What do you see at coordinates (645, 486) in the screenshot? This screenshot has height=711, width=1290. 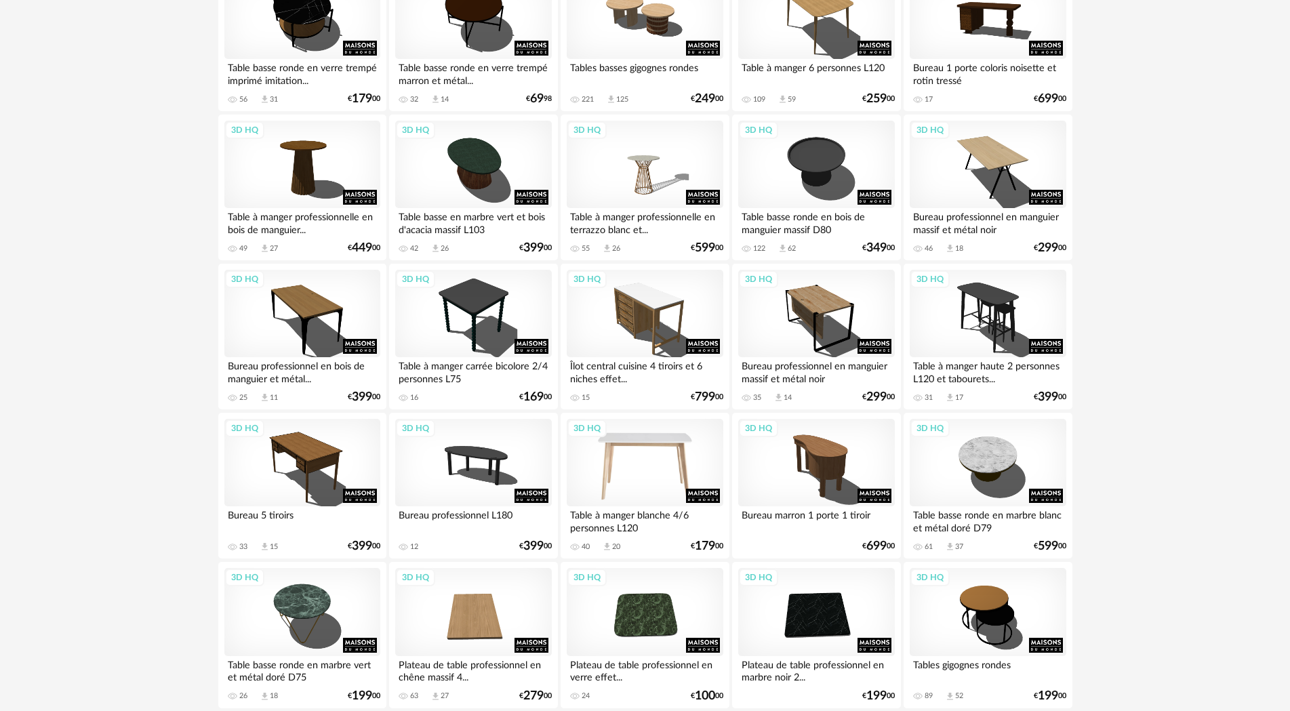 I see `a: 3D HQ Table à manger blanche 4/6 personnes L120 40 Download icon 20 €17900` at bounding box center [645, 486].